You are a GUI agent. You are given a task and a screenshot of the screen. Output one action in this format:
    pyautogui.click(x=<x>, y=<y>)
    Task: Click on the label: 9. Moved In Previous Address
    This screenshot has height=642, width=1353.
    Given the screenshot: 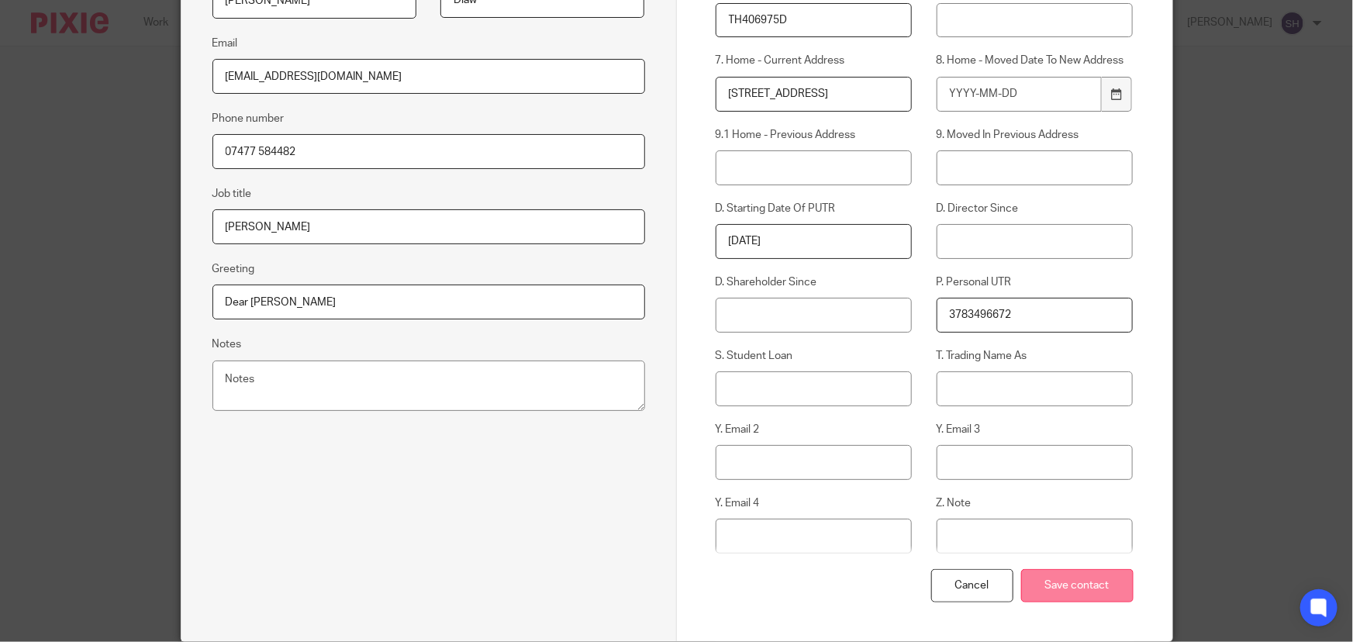 What is the action you would take?
    pyautogui.click(x=1035, y=135)
    